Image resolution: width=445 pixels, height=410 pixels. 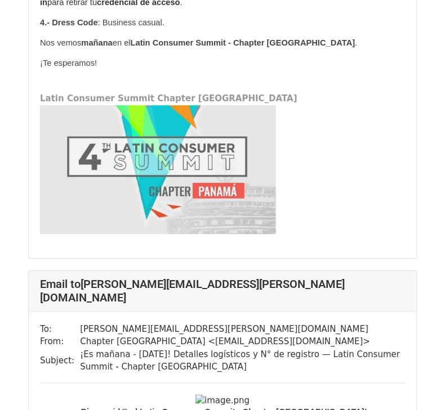 I want to click on span: ¡Te esperamos!, so click(x=68, y=63).